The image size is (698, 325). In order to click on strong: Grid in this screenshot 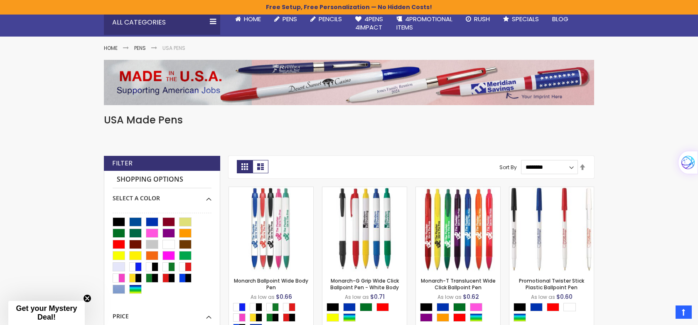, I will do `click(245, 167)`.